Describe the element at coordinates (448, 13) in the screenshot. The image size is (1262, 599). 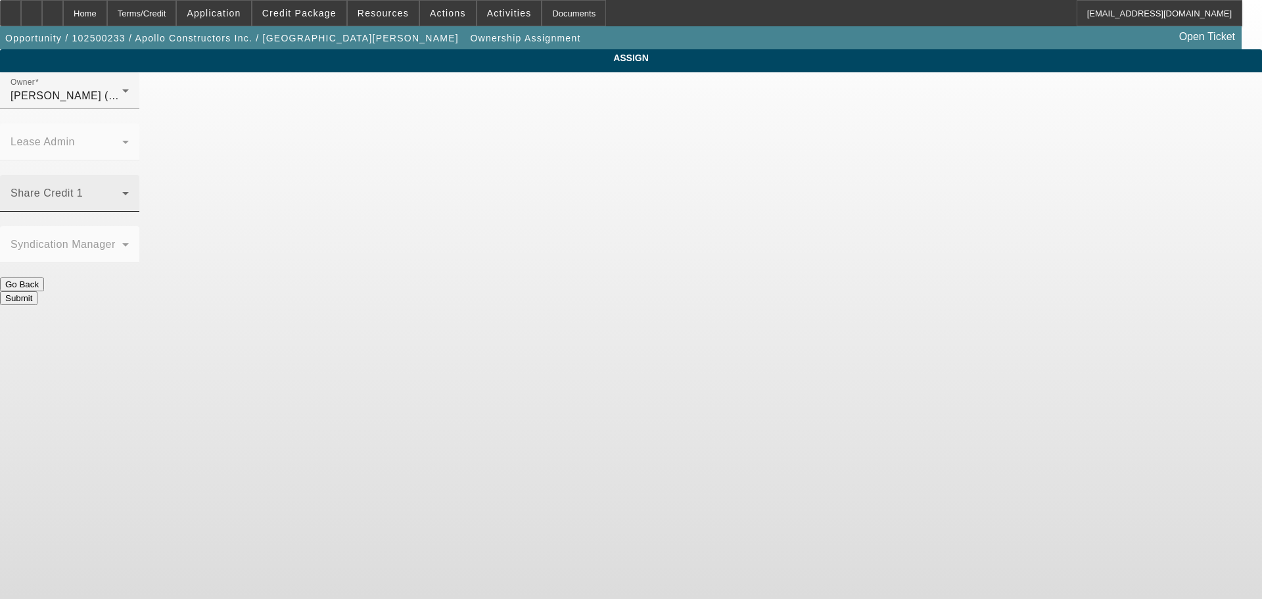
I see `span: Actions` at that location.